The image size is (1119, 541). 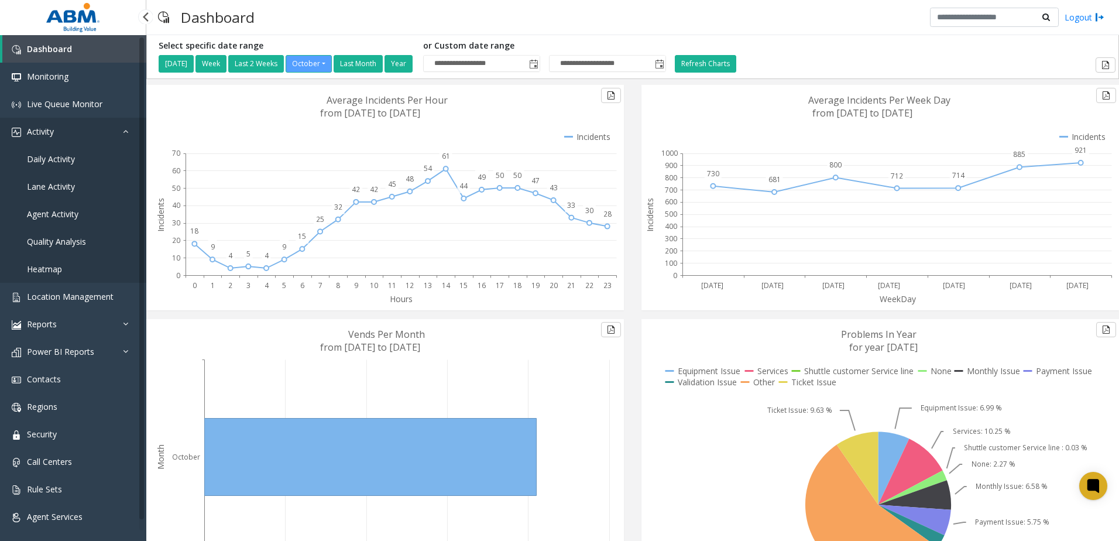 I want to click on text: 44, so click(x=463, y=186).